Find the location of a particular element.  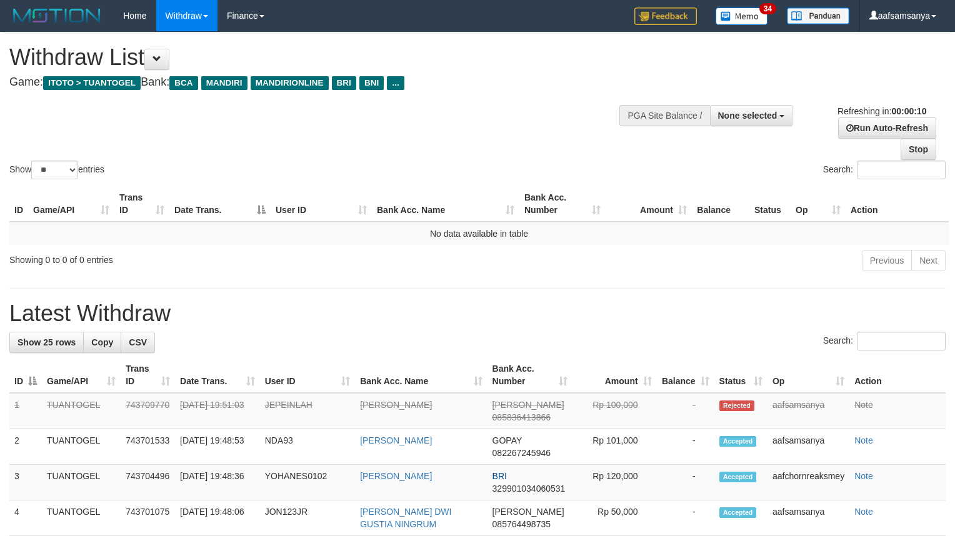

td: 743701533 is located at coordinates (148, 447).